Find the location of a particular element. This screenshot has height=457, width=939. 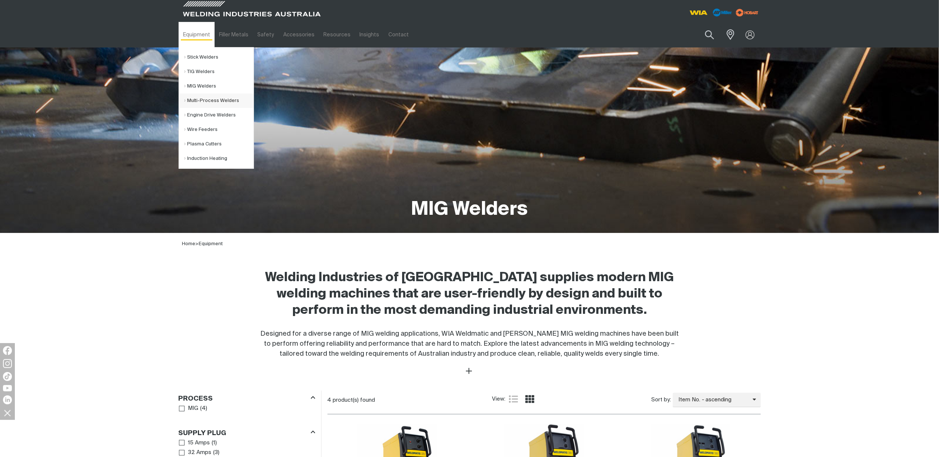

span: Sort by: is located at coordinates (661, 400).